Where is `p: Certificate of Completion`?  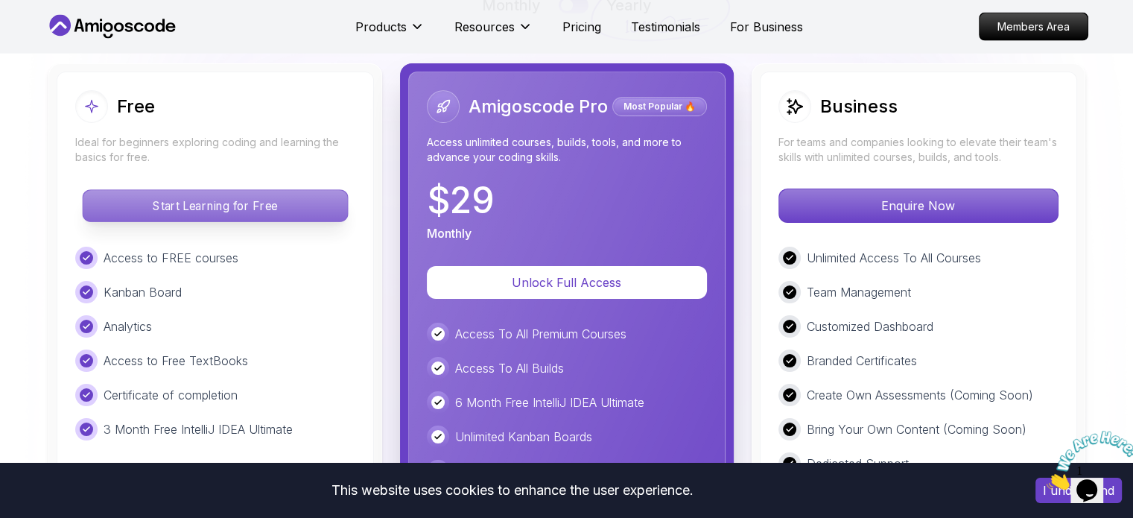
p: Certificate of Completion is located at coordinates (523, 471).